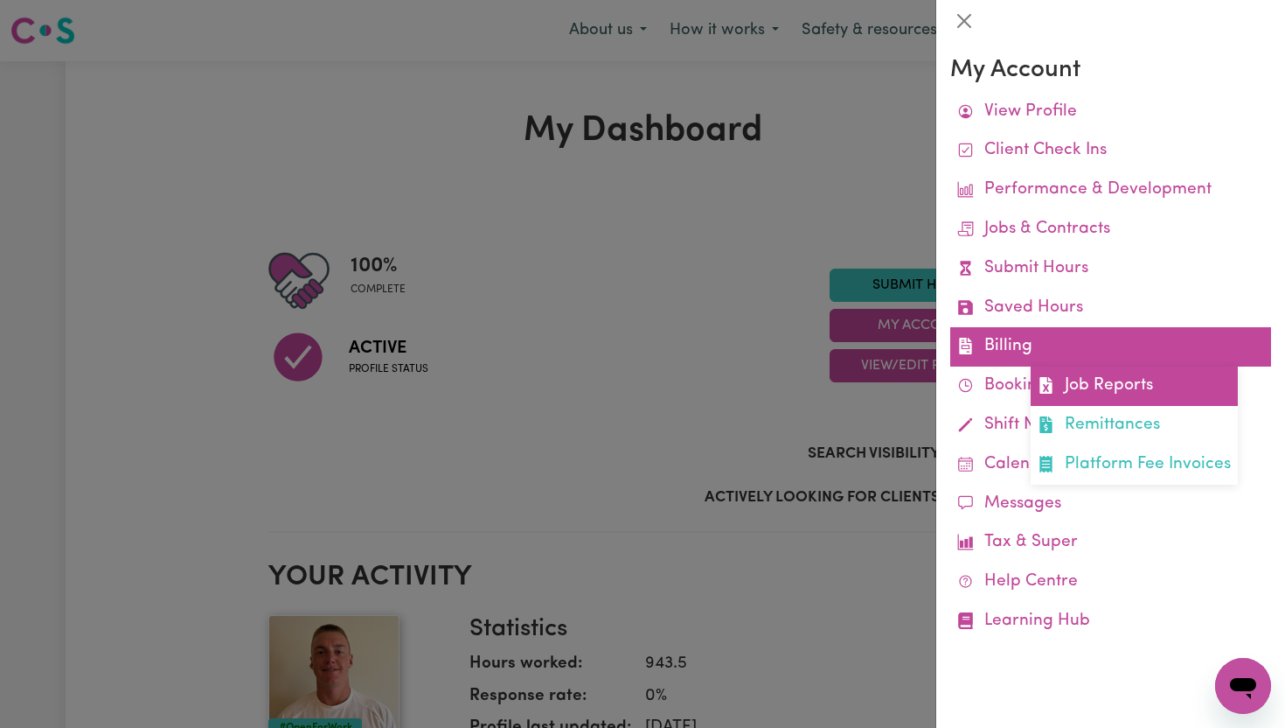  What do you see at coordinates (1134, 425) in the screenshot?
I see `a: Remittances` at bounding box center [1134, 425].